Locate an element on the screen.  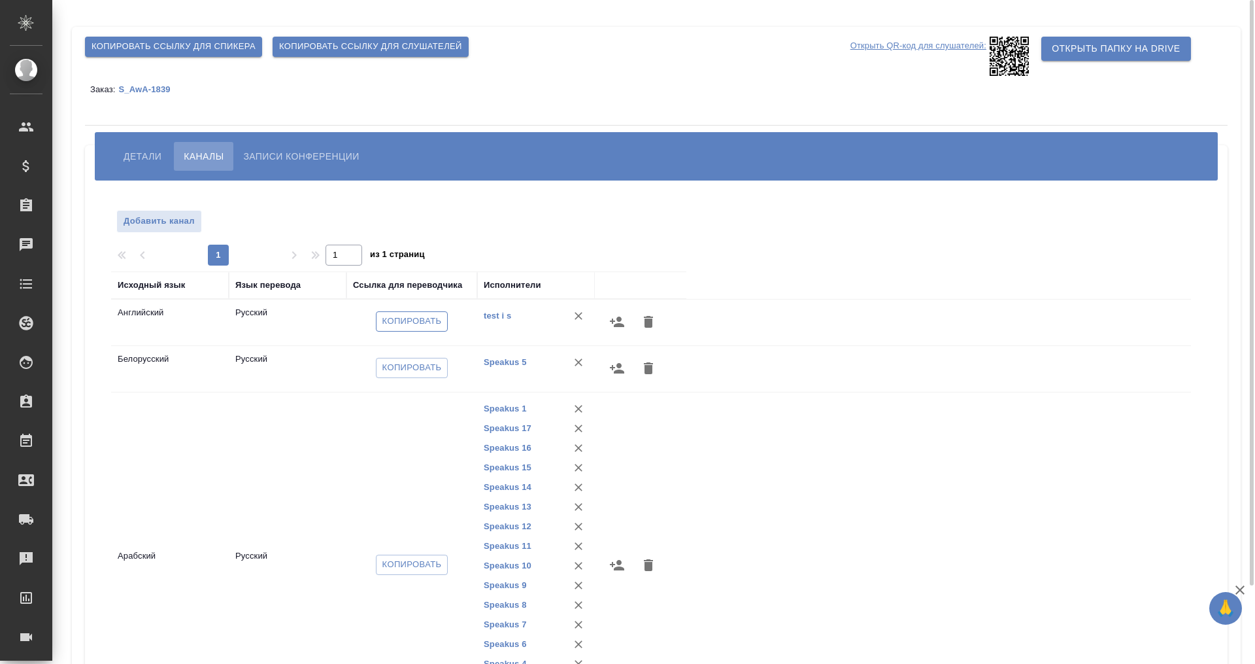
a: Speakus 9 is located at coordinates (505, 585).